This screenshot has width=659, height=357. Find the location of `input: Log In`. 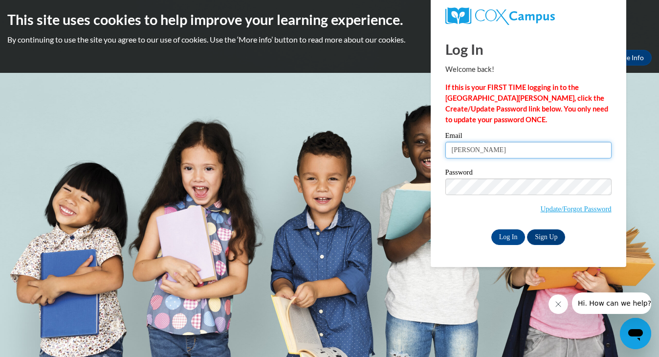

input: Log In is located at coordinates (508, 237).